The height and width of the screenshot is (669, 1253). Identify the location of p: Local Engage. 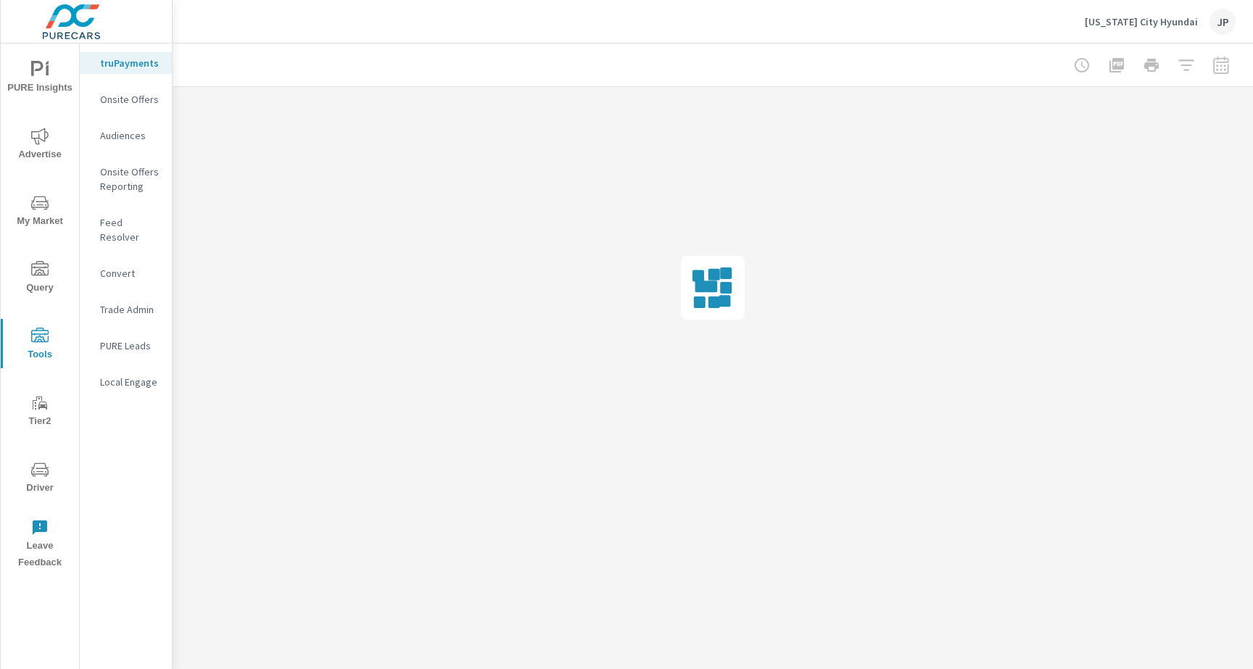
(130, 382).